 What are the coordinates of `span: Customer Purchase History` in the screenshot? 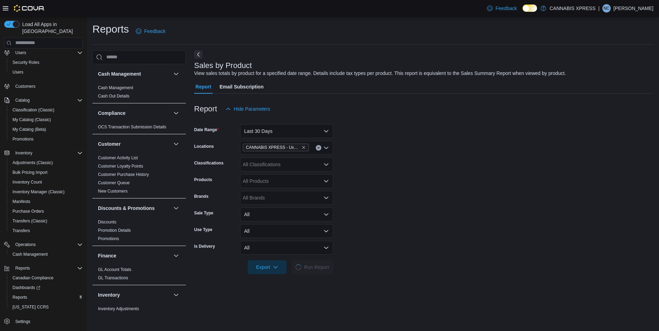 It's located at (123, 175).